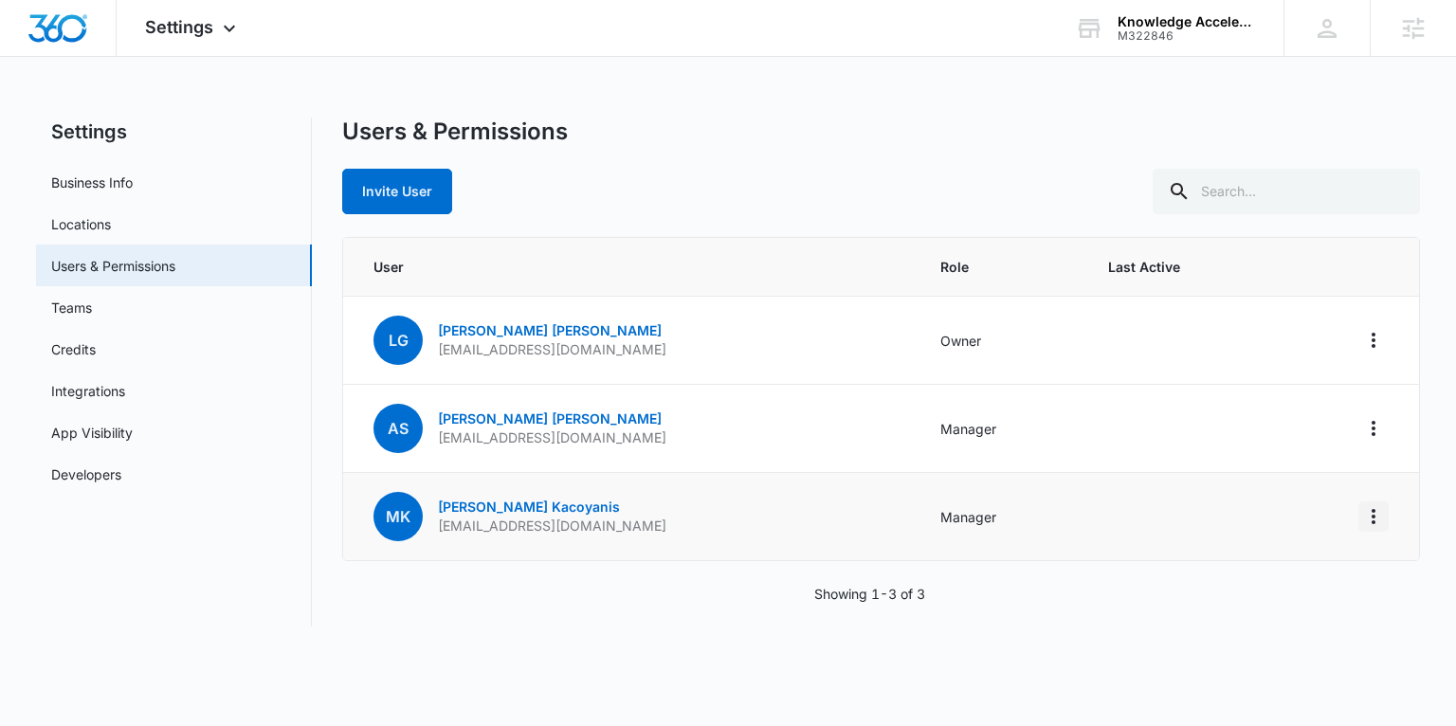 This screenshot has height=726, width=1456. What do you see at coordinates (92, 432) in the screenshot?
I see `a: App Visibility` at bounding box center [92, 432].